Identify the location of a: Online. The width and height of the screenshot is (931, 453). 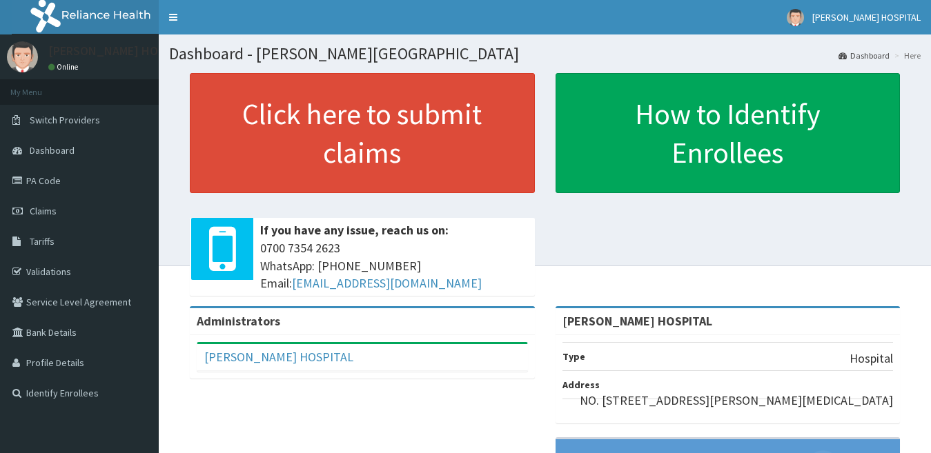
(65, 67).